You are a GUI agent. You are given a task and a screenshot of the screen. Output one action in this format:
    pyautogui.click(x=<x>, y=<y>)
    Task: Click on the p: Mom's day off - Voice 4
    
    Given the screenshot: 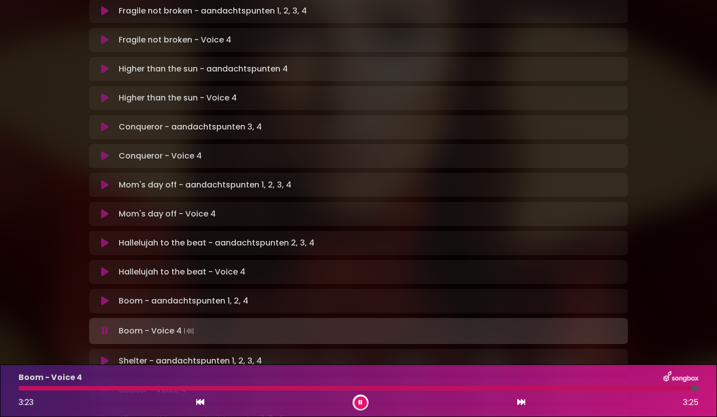 What is the action you would take?
    pyautogui.click(x=167, y=214)
    